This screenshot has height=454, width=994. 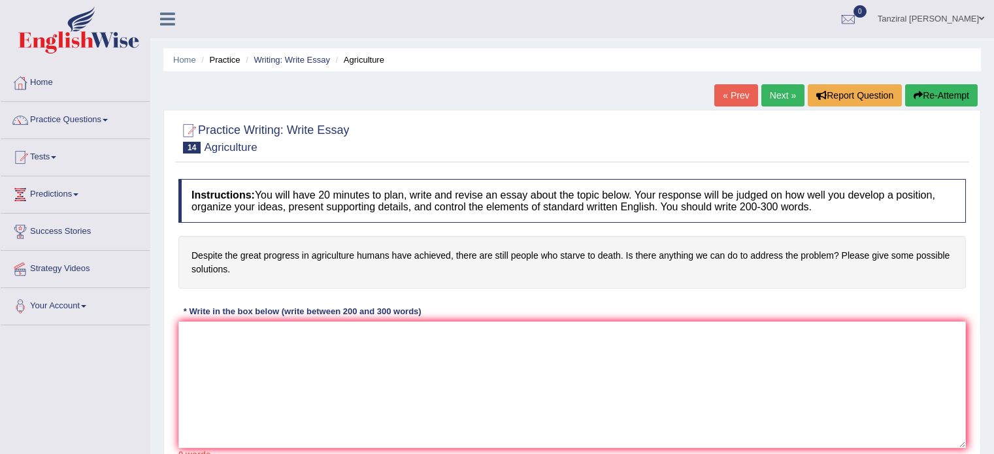 I want to click on li: Agriculture, so click(x=358, y=59).